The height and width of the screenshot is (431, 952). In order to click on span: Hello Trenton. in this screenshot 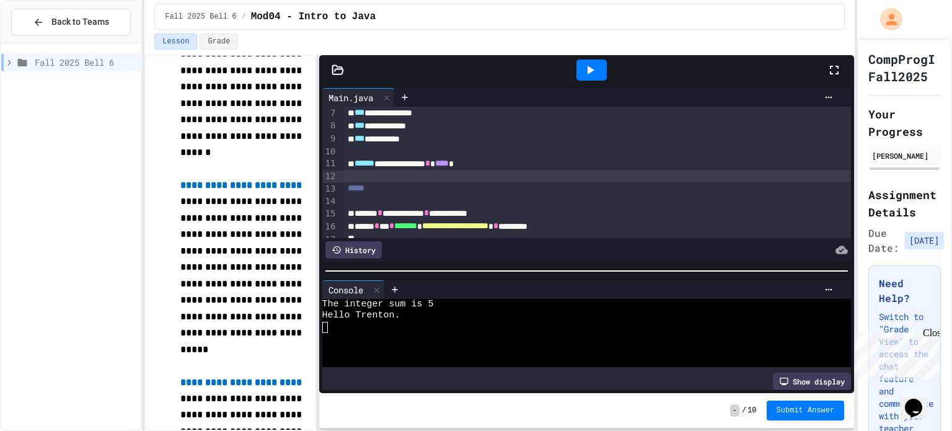, I will do `click(361, 316)`.